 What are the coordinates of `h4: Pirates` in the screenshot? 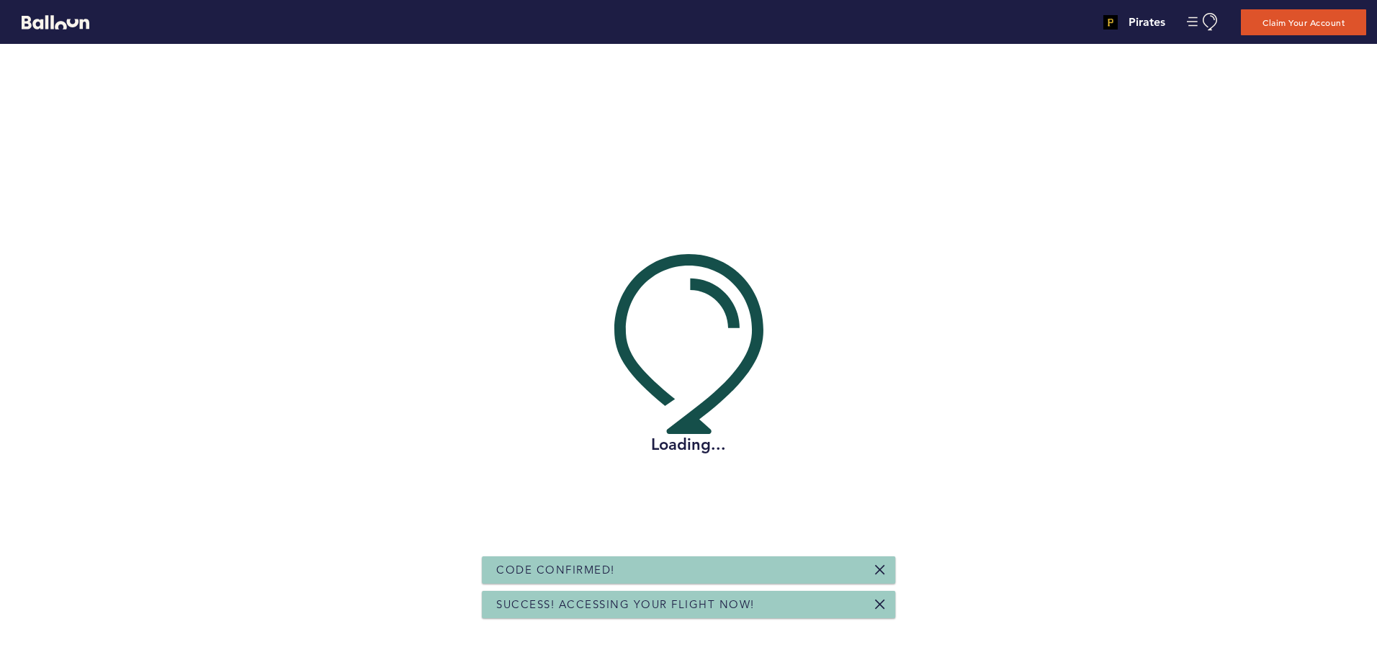 It's located at (1146, 22).